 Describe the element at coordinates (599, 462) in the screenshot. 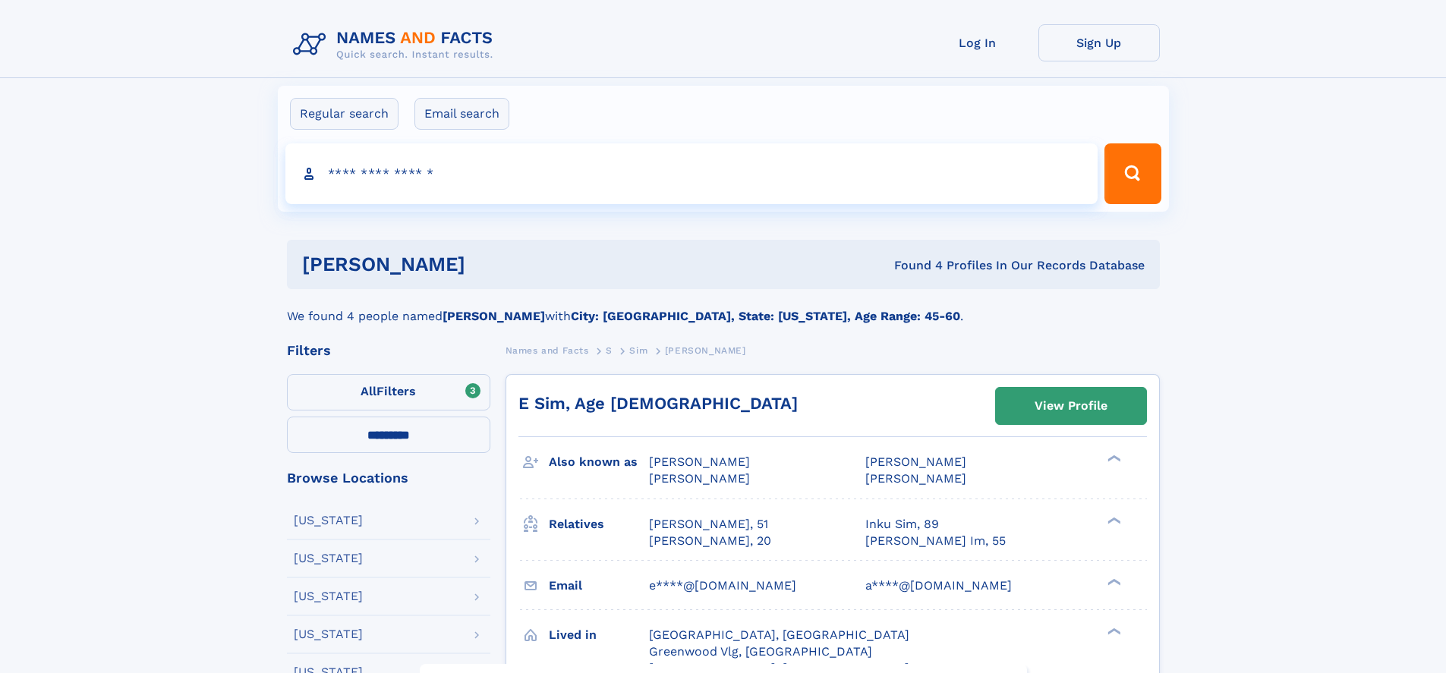

I see `h3: Also known as` at that location.